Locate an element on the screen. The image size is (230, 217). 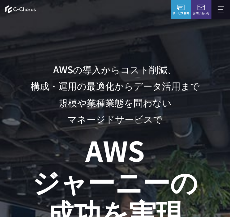
img: AWS総合支援サービス C-Chorus サービス資料 is located at coordinates (181, 7).